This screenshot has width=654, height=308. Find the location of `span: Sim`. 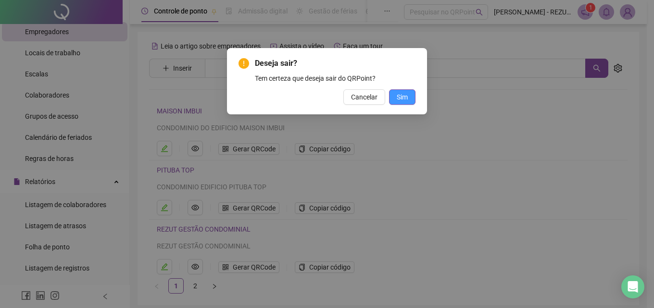

span: Sim is located at coordinates (402, 97).